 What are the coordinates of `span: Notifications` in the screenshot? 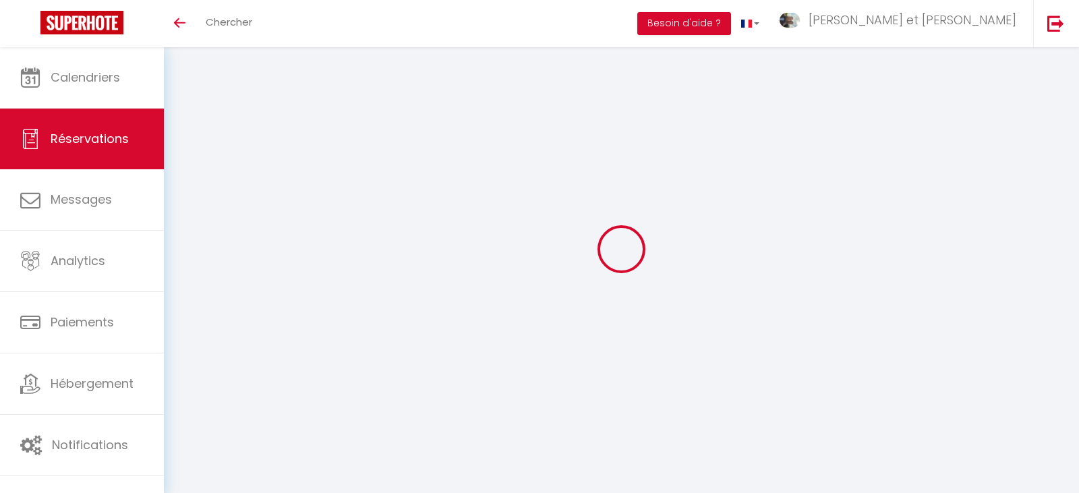 It's located at (90, 444).